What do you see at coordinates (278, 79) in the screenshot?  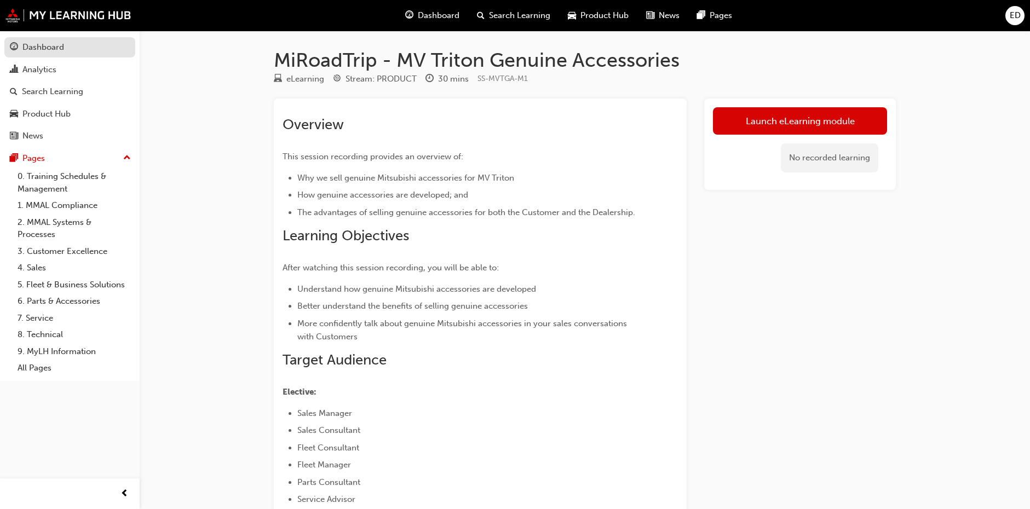 I see `span: learningResourceType_ELEARNING-icon` at bounding box center [278, 79].